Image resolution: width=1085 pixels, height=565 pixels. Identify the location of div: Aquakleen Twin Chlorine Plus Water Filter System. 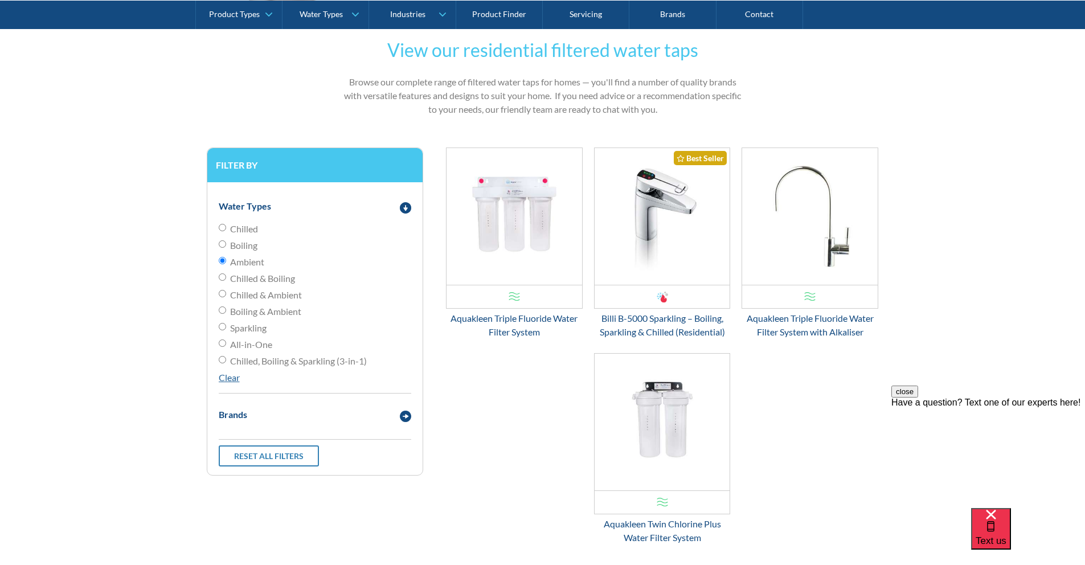
(662, 531).